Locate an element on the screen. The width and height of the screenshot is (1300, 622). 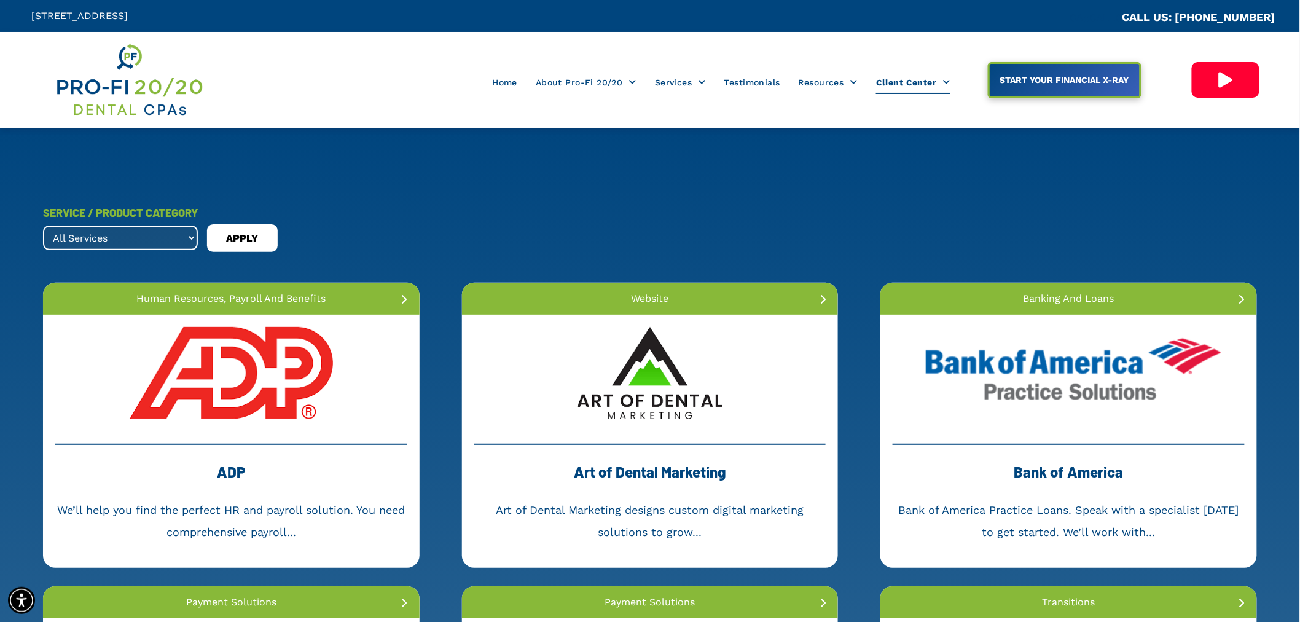
img: Get Dental CPA Consulting, Bookkeeping, & Bank Loans is located at coordinates (129, 80).